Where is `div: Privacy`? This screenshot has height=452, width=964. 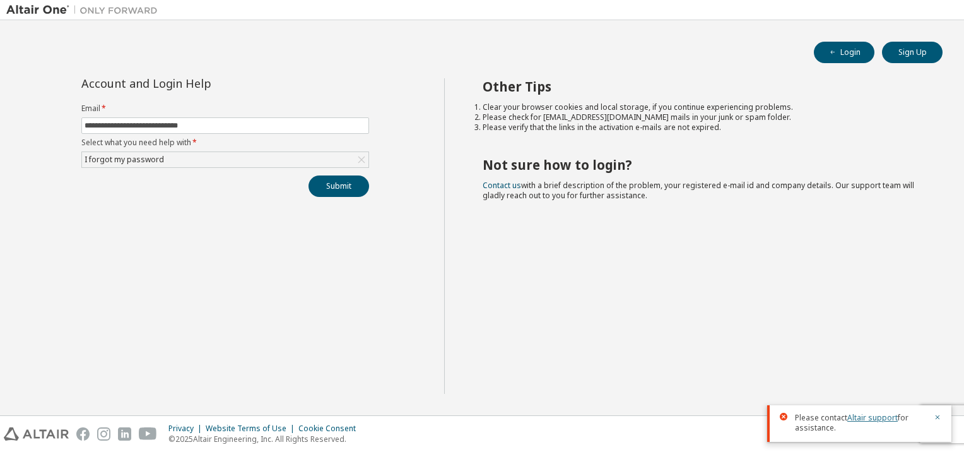 div: Privacy is located at coordinates (187, 429).